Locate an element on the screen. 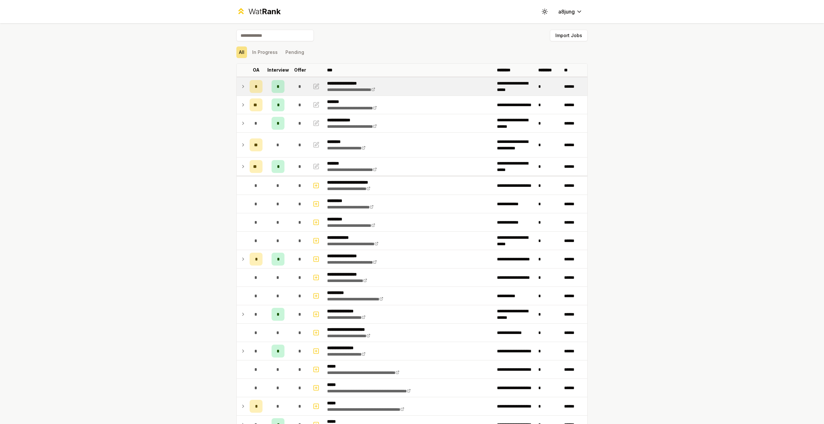 The height and width of the screenshot is (424, 824). p: Interview is located at coordinates (278, 70).